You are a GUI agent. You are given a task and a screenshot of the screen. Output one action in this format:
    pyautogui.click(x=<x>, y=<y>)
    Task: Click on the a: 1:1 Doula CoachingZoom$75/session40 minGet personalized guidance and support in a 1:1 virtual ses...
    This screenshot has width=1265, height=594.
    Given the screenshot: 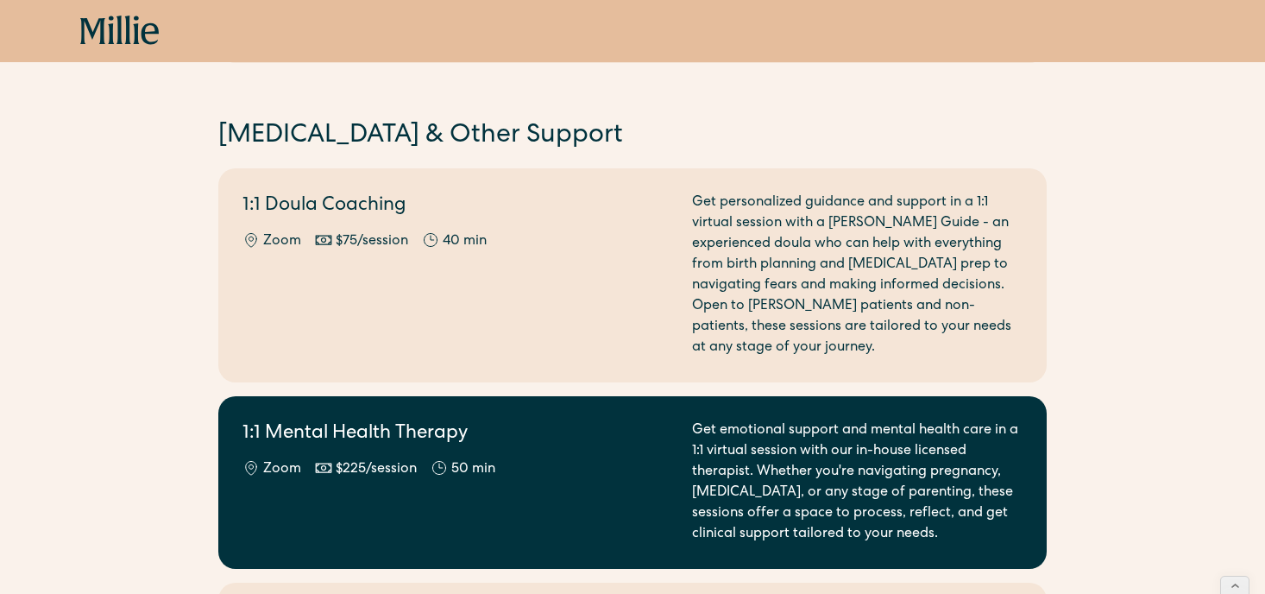 What is the action you would take?
    pyautogui.click(x=633, y=275)
    